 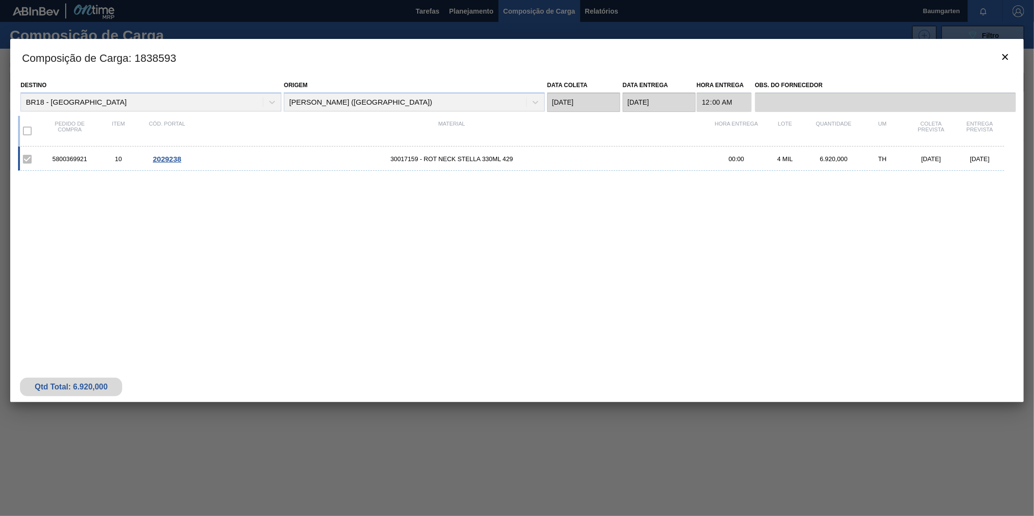 I want to click on span: 2029238, so click(x=167, y=159).